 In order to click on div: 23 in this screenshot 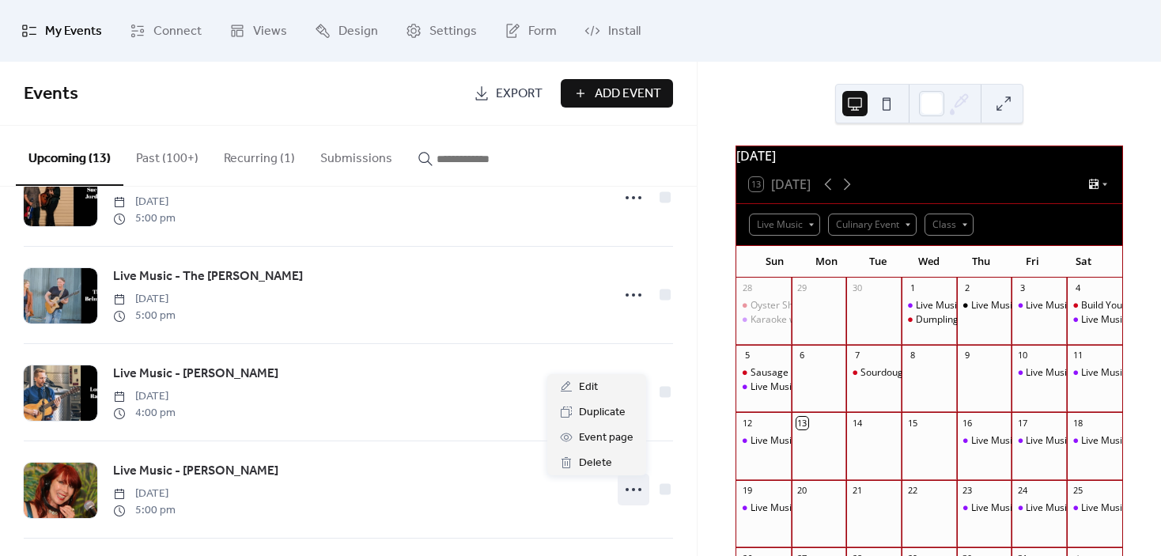, I will do `click(967, 490)`.